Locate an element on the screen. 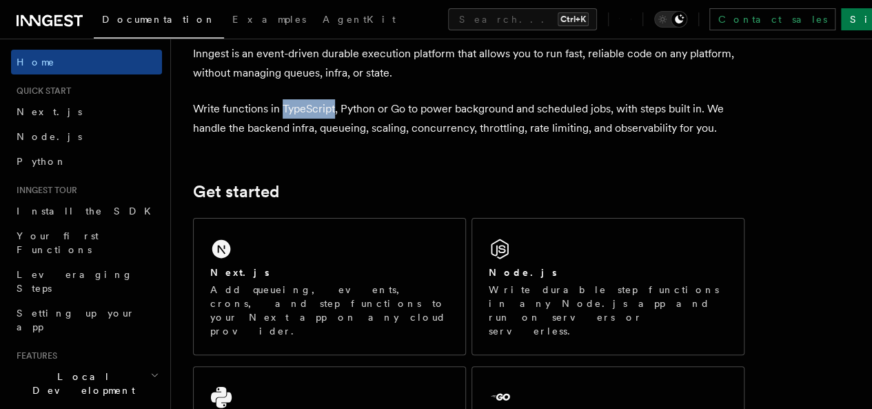 This screenshot has width=872, height=409. button: Toggle dark mode is located at coordinates (671, 19).